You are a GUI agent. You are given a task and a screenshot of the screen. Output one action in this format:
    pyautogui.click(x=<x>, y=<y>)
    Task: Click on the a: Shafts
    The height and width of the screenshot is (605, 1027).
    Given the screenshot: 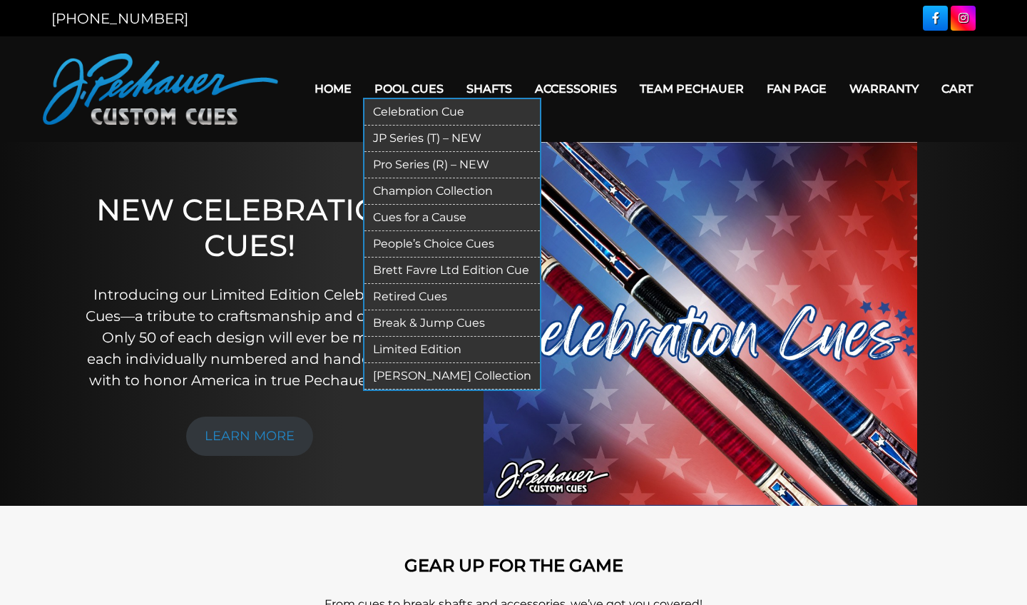 What is the action you would take?
    pyautogui.click(x=489, y=88)
    